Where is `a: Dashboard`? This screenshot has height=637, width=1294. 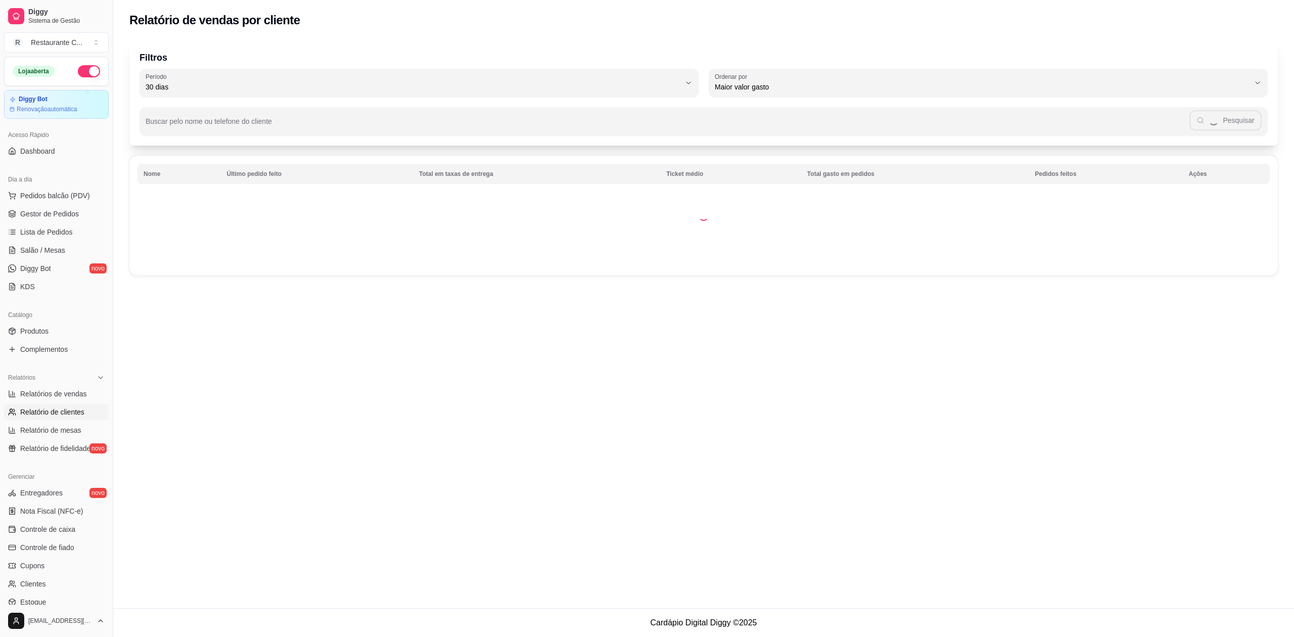
a: Dashboard is located at coordinates (56, 151).